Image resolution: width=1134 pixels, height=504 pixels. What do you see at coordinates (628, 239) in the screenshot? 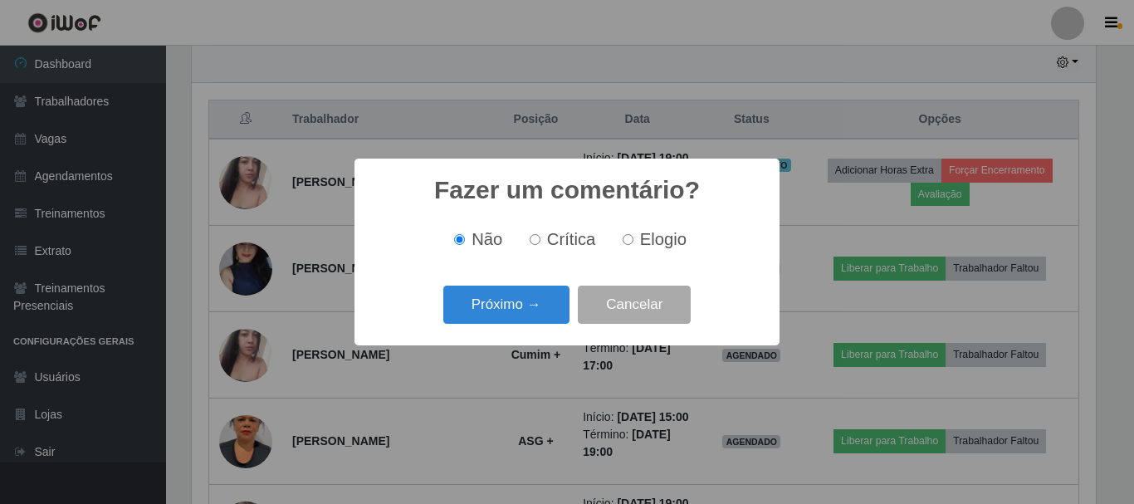
I see `input: Elogio` at bounding box center [628, 239].